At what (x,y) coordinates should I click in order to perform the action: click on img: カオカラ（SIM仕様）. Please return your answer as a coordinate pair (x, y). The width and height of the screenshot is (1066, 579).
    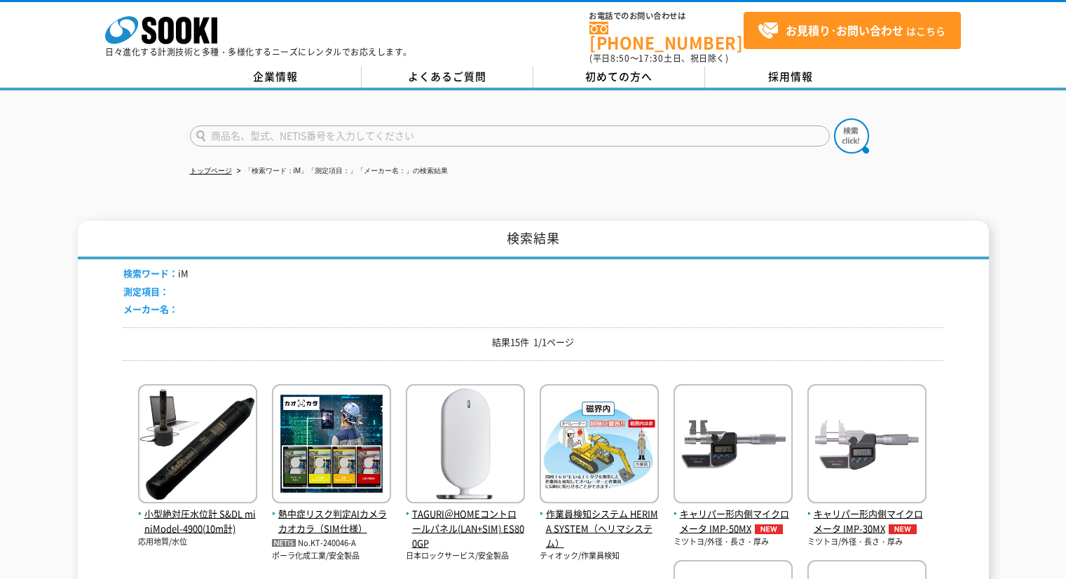
    Looking at the image, I should click on (331, 445).